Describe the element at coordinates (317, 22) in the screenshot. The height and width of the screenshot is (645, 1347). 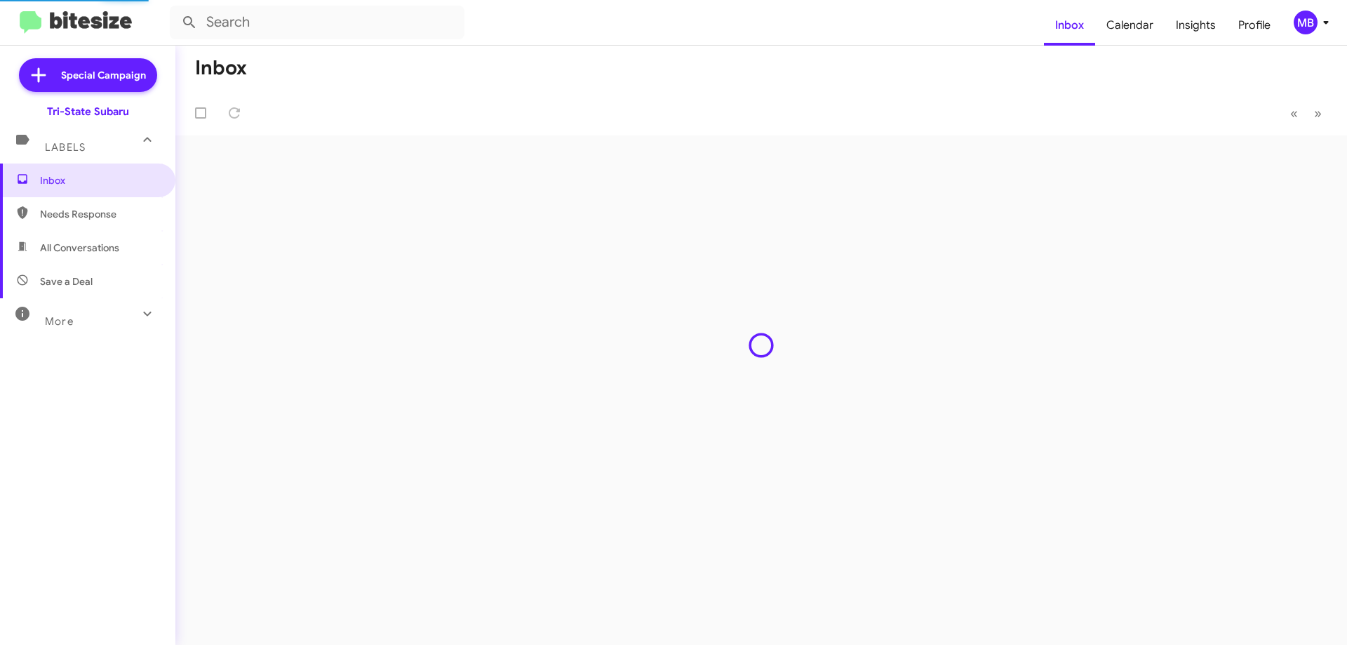
I see `input: Search` at that location.